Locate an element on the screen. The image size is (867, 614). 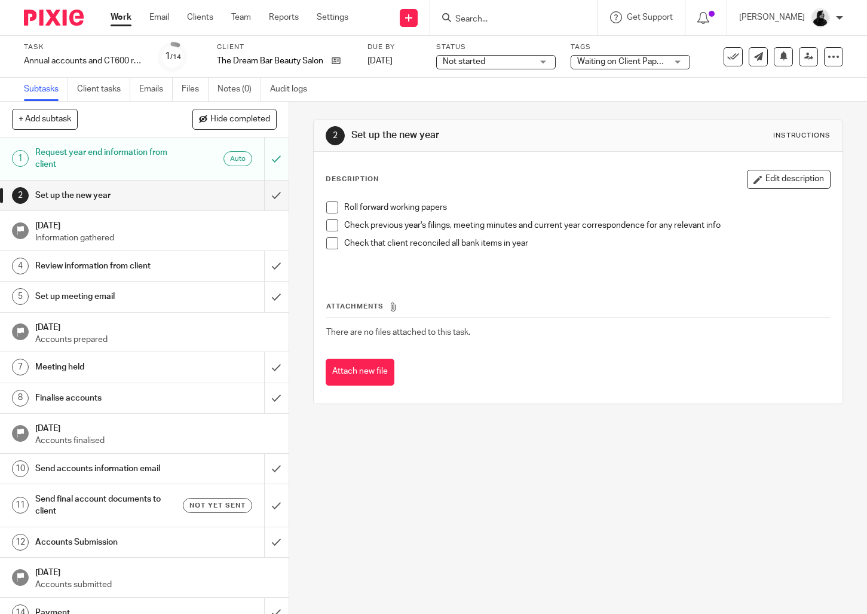
a: Email is located at coordinates (159, 17).